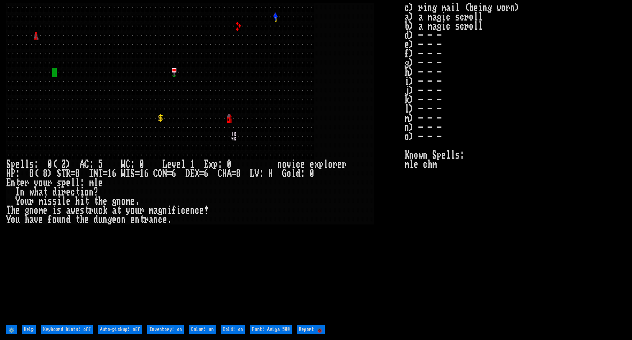 Image resolution: width=632 pixels, height=340 pixels. Describe the element at coordinates (229, 174) in the screenshot. I see `div: A` at that location.